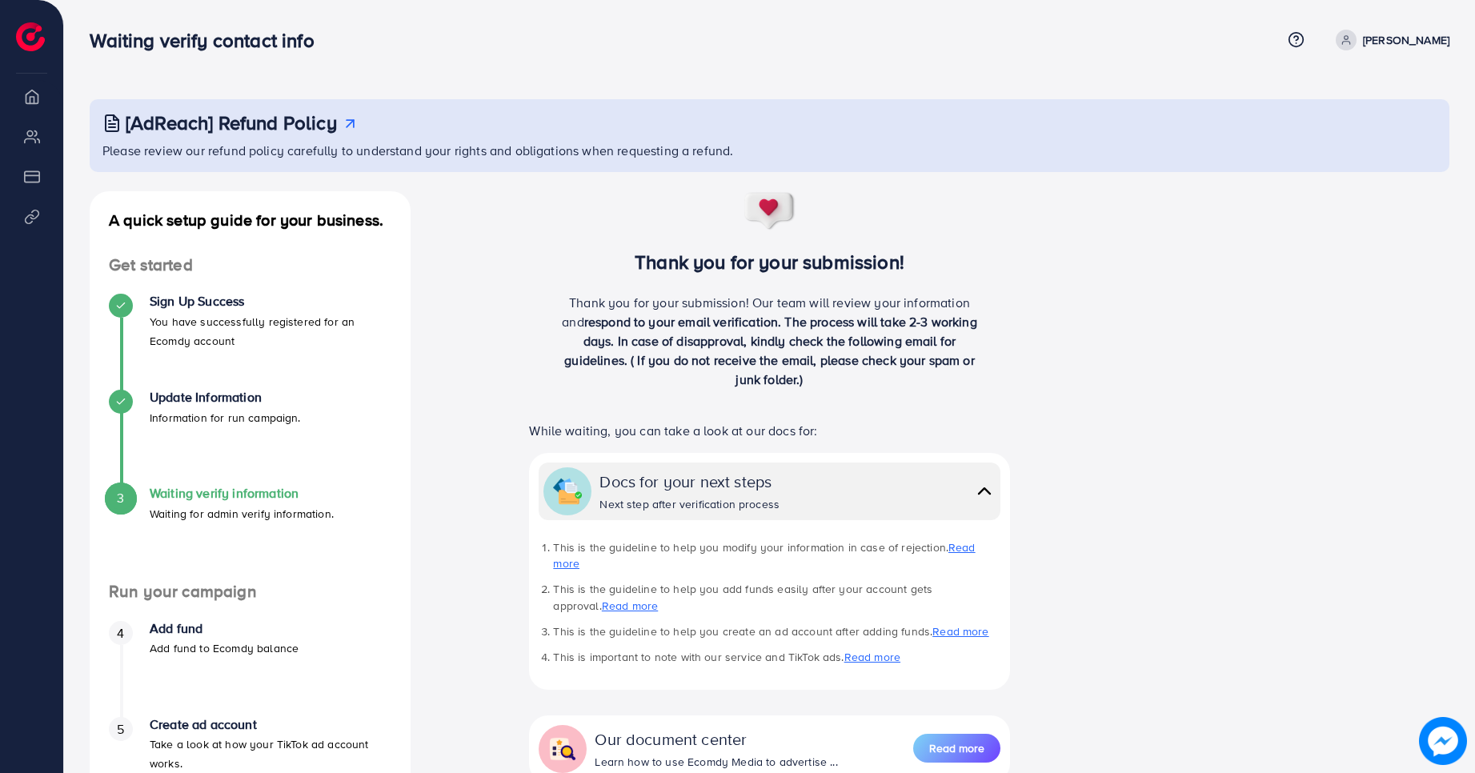  Describe the element at coordinates (776, 632) in the screenshot. I see `li: This is the guideline to help you create an ad account after adding funds.` at that location.